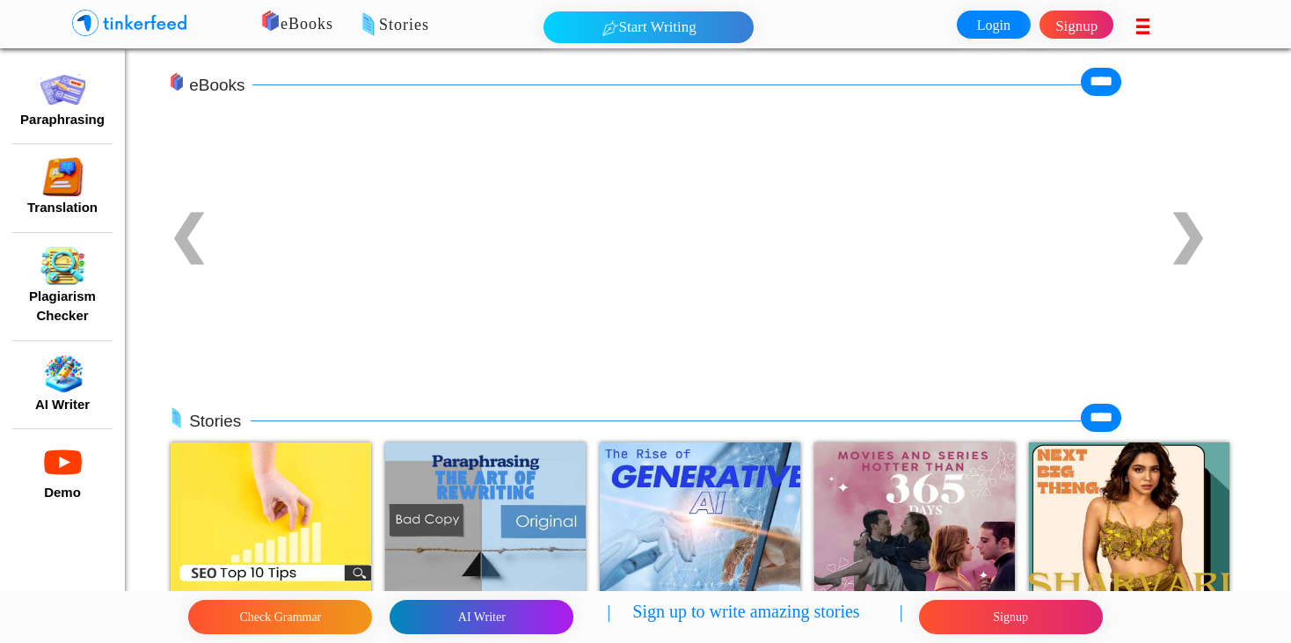  I want to click on img: 1.png, so click(62, 374).